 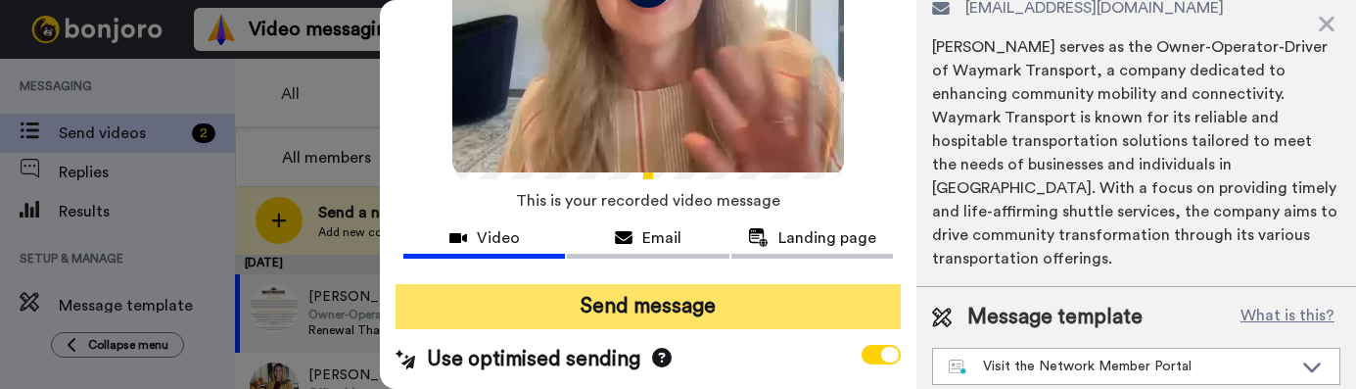 What do you see at coordinates (662, 238) in the screenshot?
I see `span: Email` at bounding box center [662, 238].